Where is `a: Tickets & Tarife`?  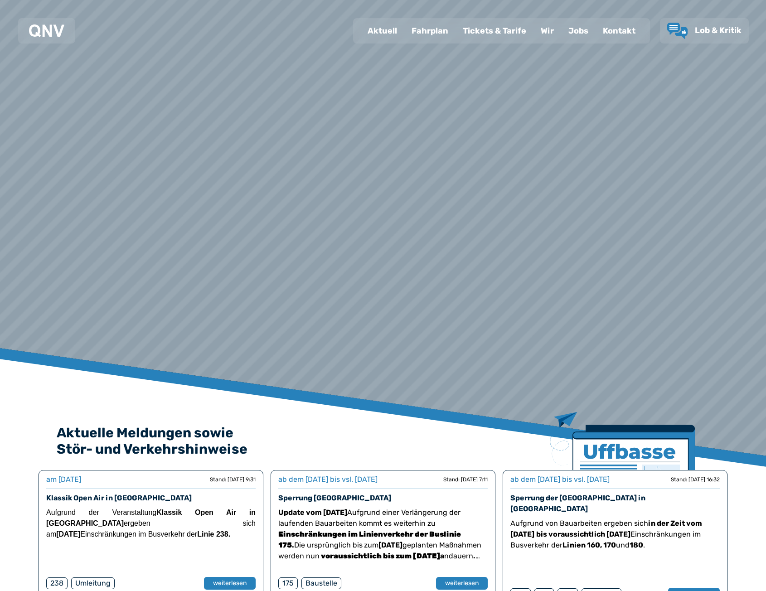 a: Tickets & Tarife is located at coordinates (494, 31).